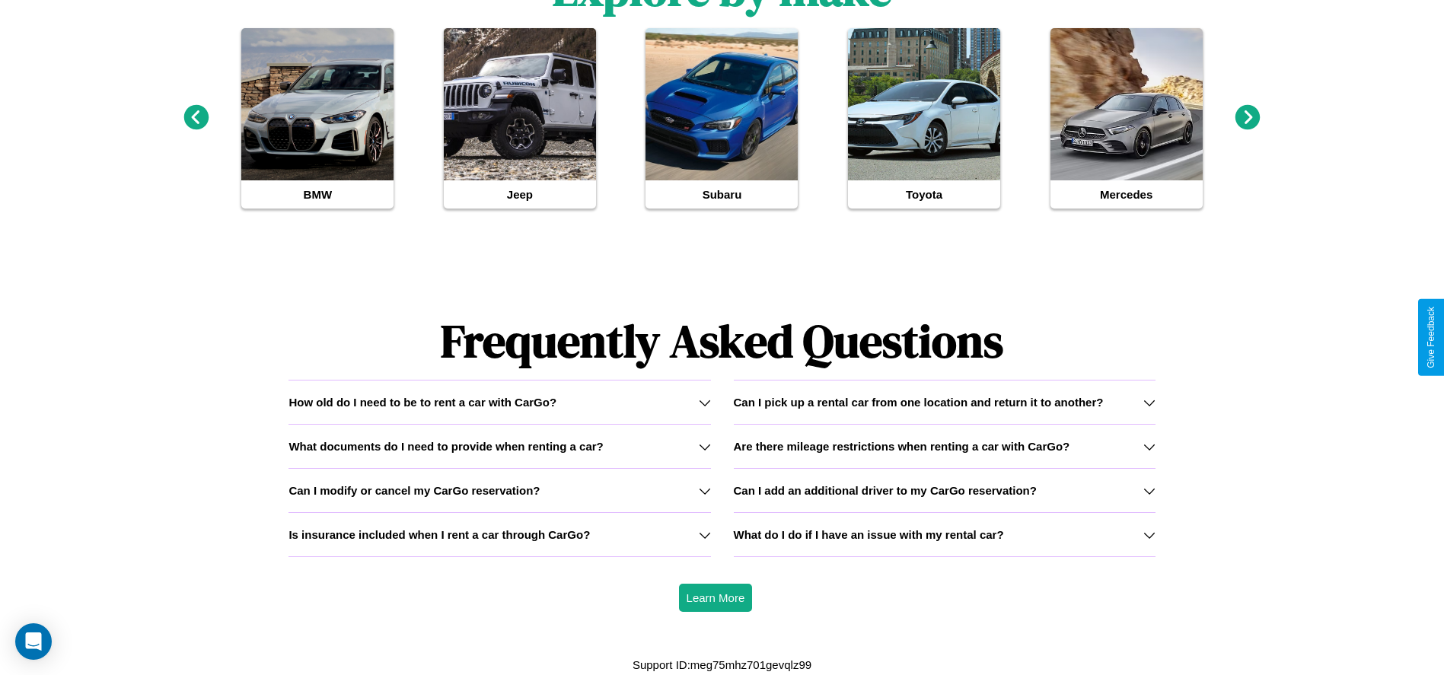 Image resolution: width=1444 pixels, height=675 pixels. What do you see at coordinates (445, 446) in the screenshot?
I see `h3: What documents do I need to provide when renting a car?` at bounding box center [445, 446].